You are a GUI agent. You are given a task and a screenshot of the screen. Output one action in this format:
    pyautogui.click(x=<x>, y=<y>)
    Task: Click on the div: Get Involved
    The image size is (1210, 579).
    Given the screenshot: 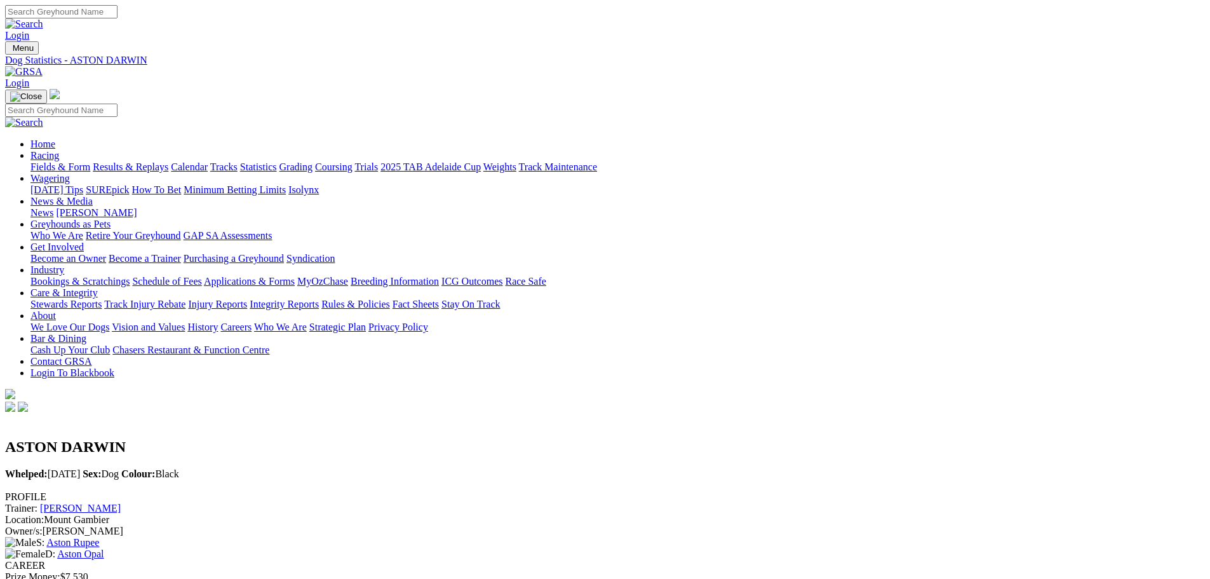 What is the action you would take?
    pyautogui.click(x=618, y=259)
    